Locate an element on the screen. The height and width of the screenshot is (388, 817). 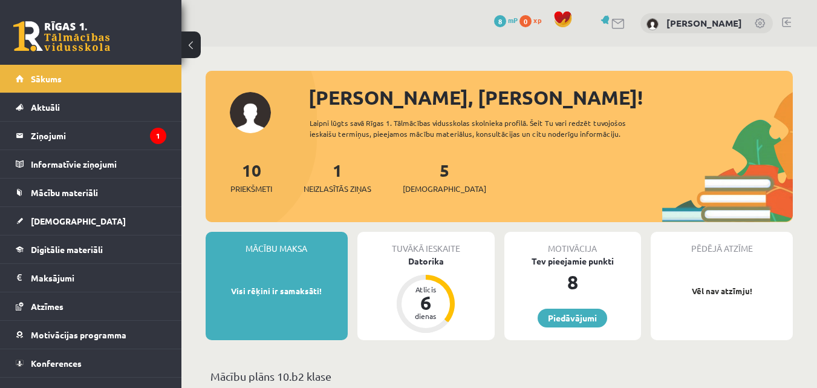
a: Rīgas 1. Tālmācības vidusskola is located at coordinates (62, 36).